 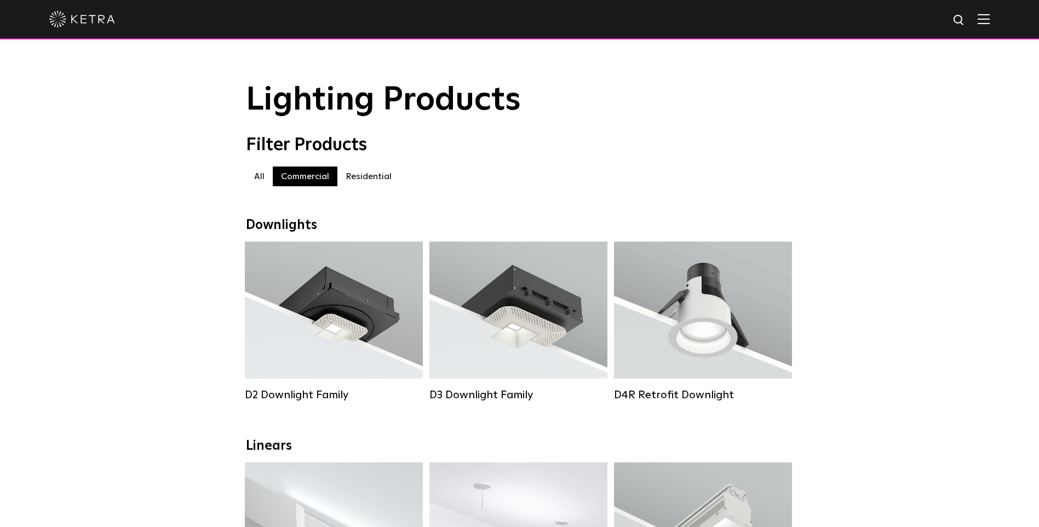 What do you see at coordinates (703, 322) in the screenshot?
I see `a: D4R Retrofit Downlight Lumen Output:800Colors:White / BlackBeam Angles:15° / 25° / 40° / 60°Watta...` at bounding box center [703, 322].